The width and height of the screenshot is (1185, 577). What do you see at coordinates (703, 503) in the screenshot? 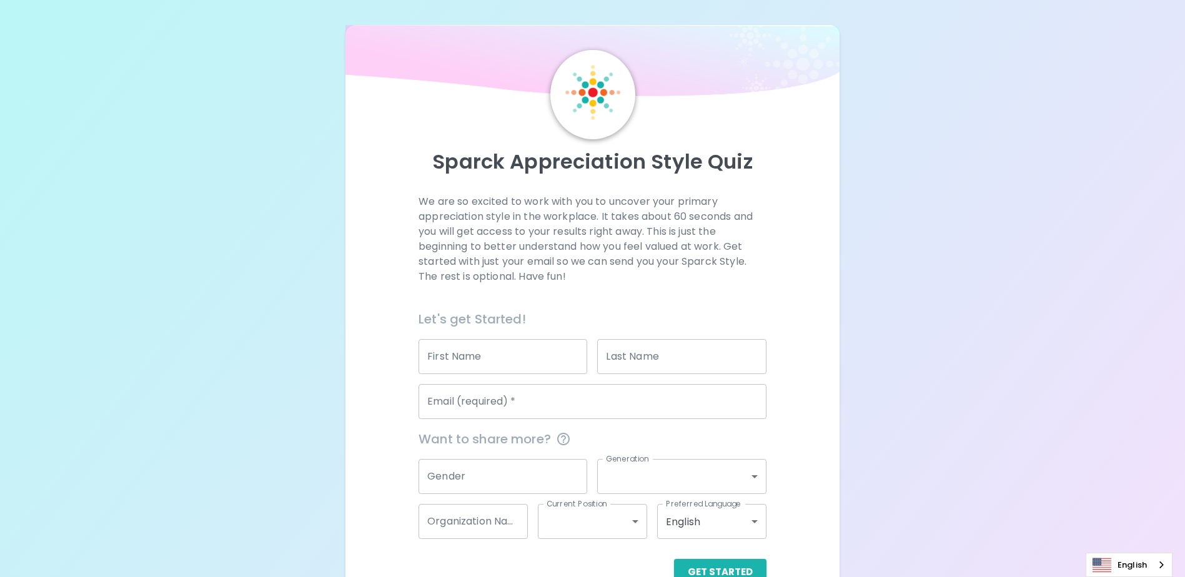
I see `label: Preferred Language` at bounding box center [703, 503].